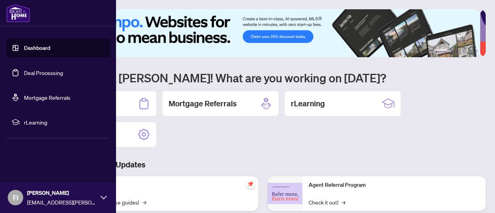  I want to click on a: Check it out!→, so click(327, 202).